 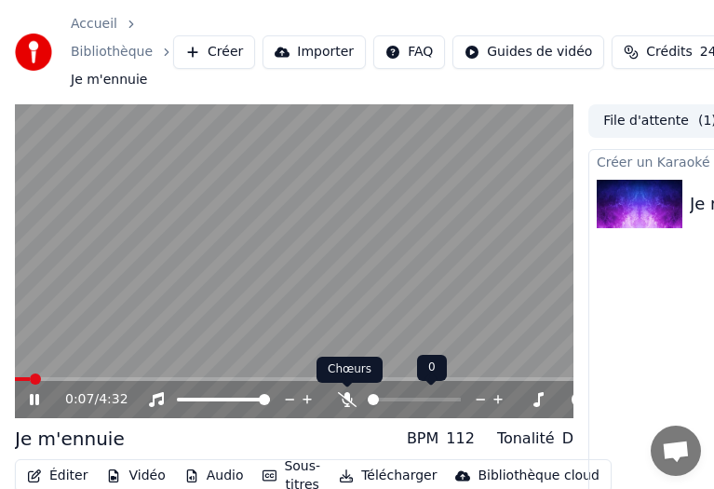 What do you see at coordinates (314, 52) in the screenshot?
I see `button: Importer` at bounding box center [314, 52].